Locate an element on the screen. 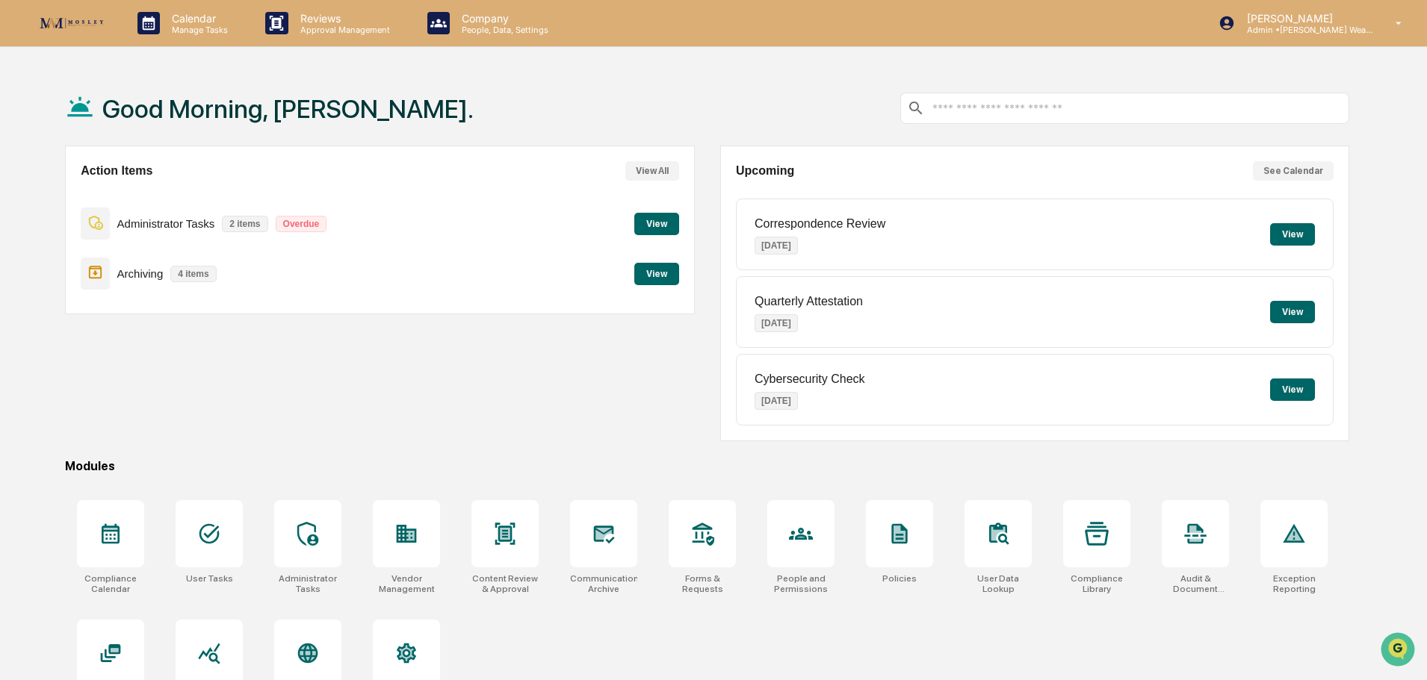 The width and height of the screenshot is (1427, 680). button: View All is located at coordinates (652, 171).